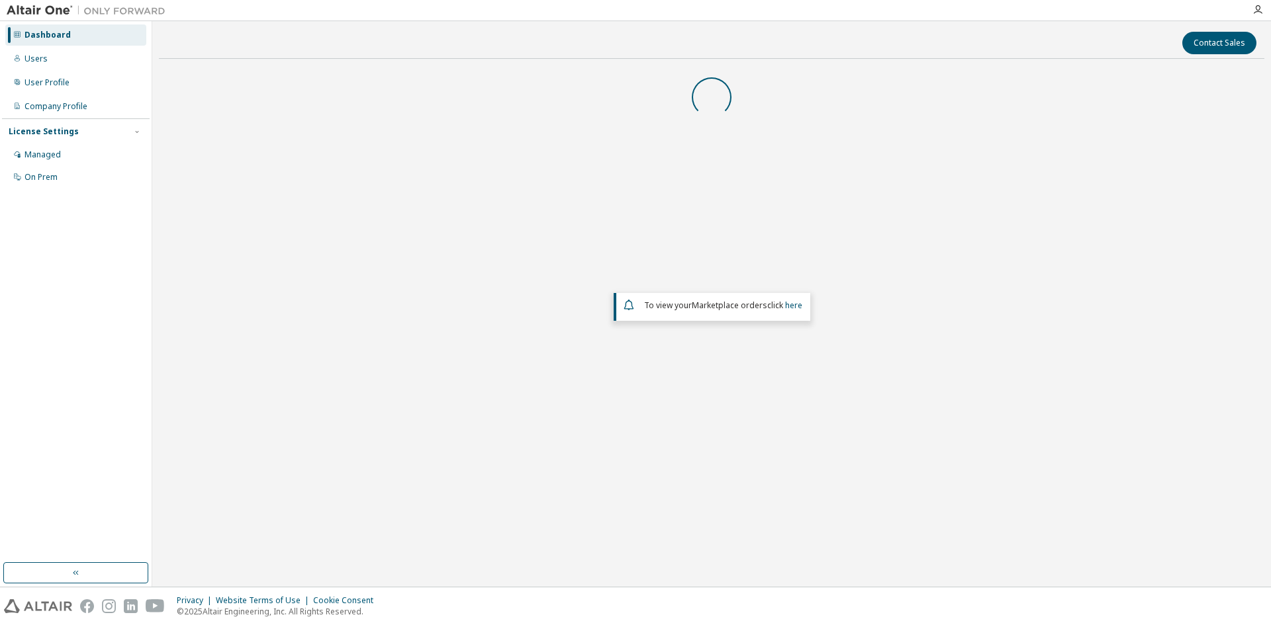 The height and width of the screenshot is (625, 1271). What do you see at coordinates (130, 606) in the screenshot?
I see `img: linkedin.svg` at bounding box center [130, 606].